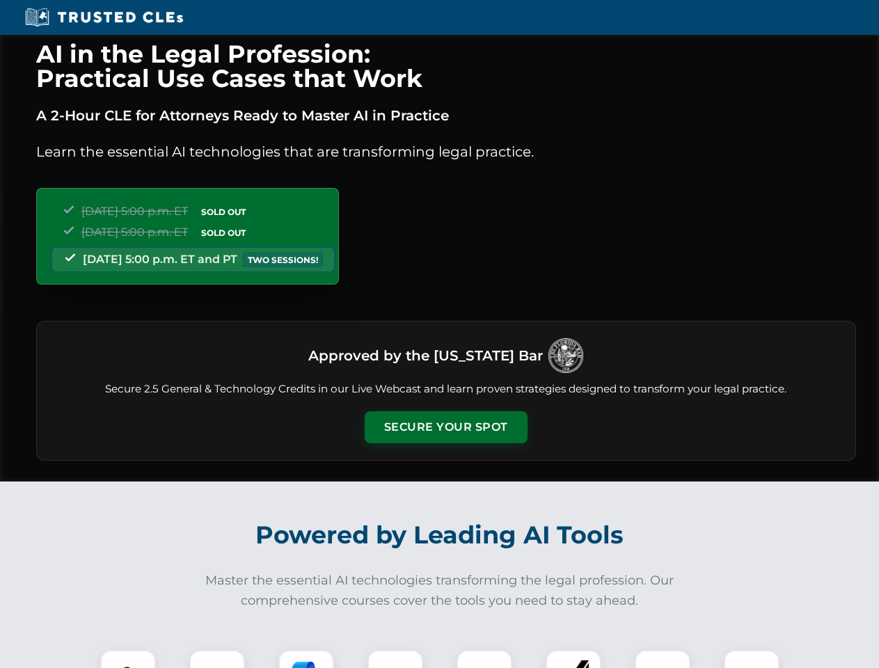 The image size is (879, 668). Describe the element at coordinates (446, 389) in the screenshot. I see `p: Secure 2.5 General & Technology Credits in our Live Webcast and learn proven strategies designed ...` at that location.